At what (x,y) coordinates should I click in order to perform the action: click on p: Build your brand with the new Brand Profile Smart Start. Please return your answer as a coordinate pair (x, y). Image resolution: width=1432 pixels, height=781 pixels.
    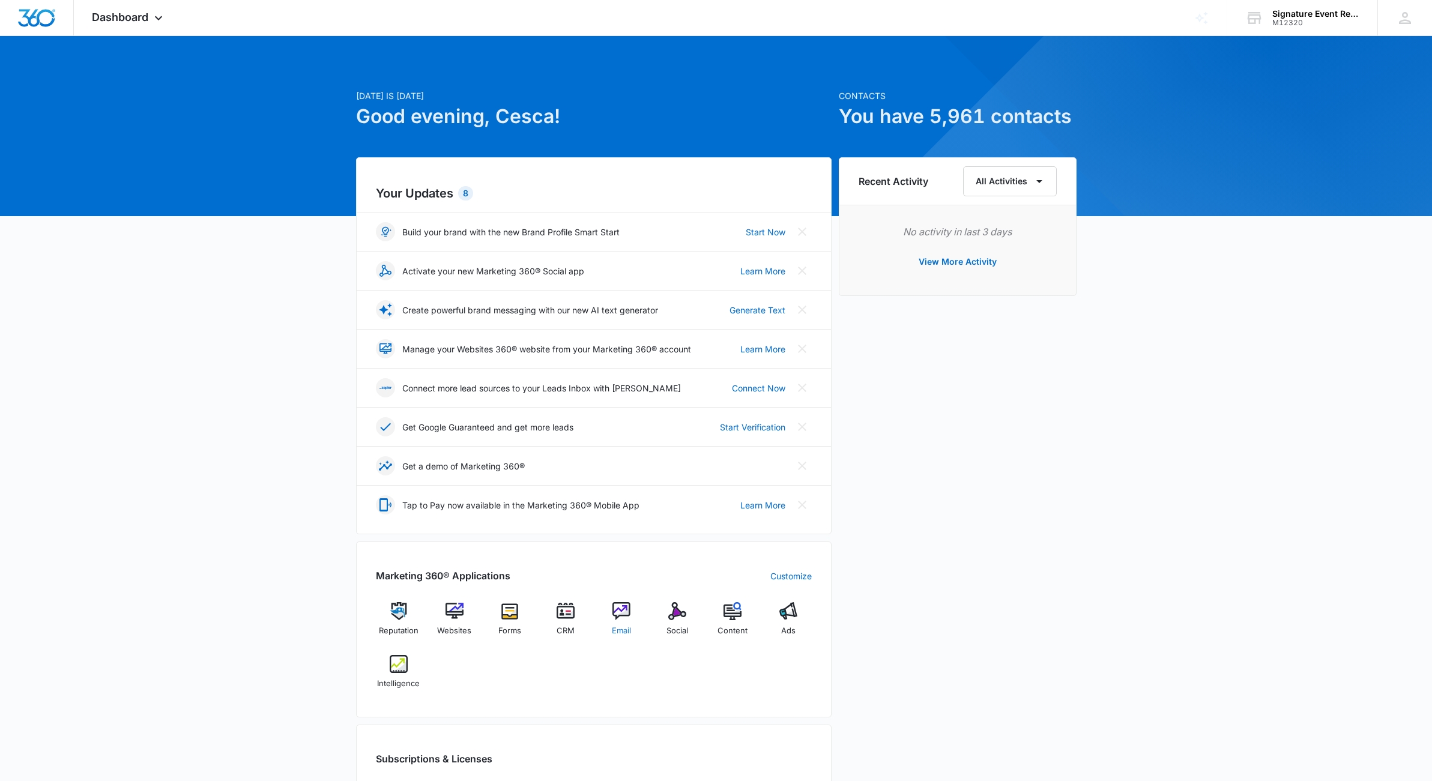
    Looking at the image, I should click on (511, 232).